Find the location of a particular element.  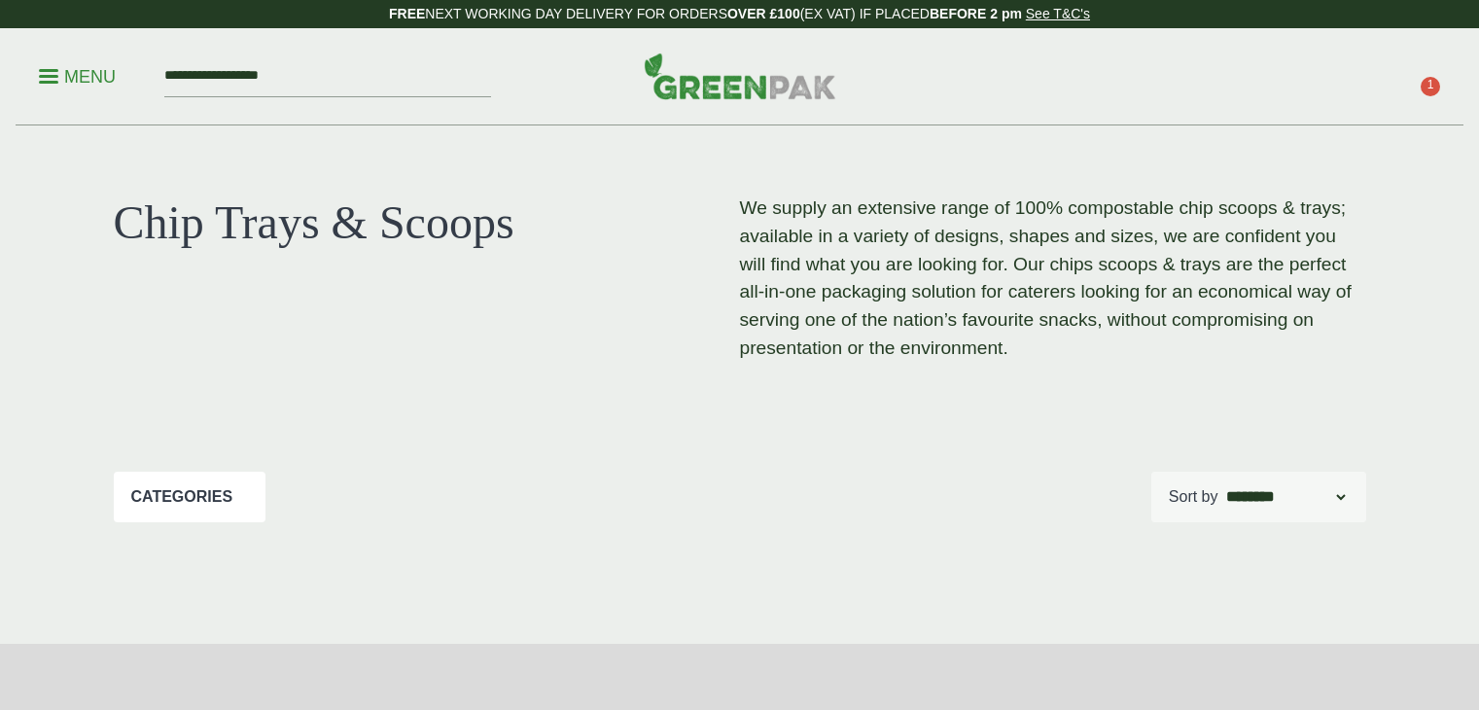

a: See T&C's is located at coordinates (1058, 14).